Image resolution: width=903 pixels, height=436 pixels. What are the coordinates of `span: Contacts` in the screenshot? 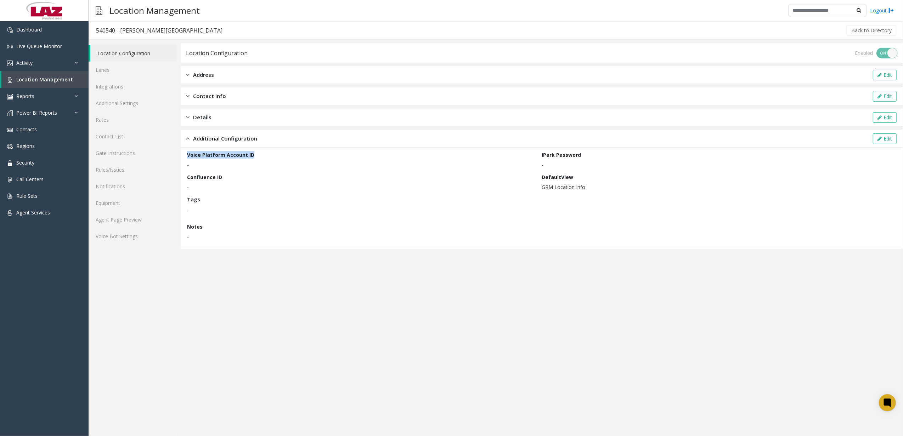 It's located at (27, 129).